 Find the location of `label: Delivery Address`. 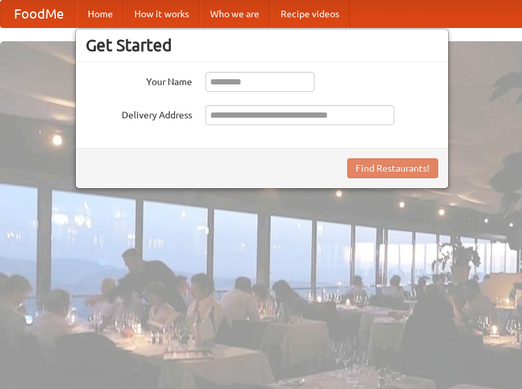

label: Delivery Address is located at coordinates (139, 113).